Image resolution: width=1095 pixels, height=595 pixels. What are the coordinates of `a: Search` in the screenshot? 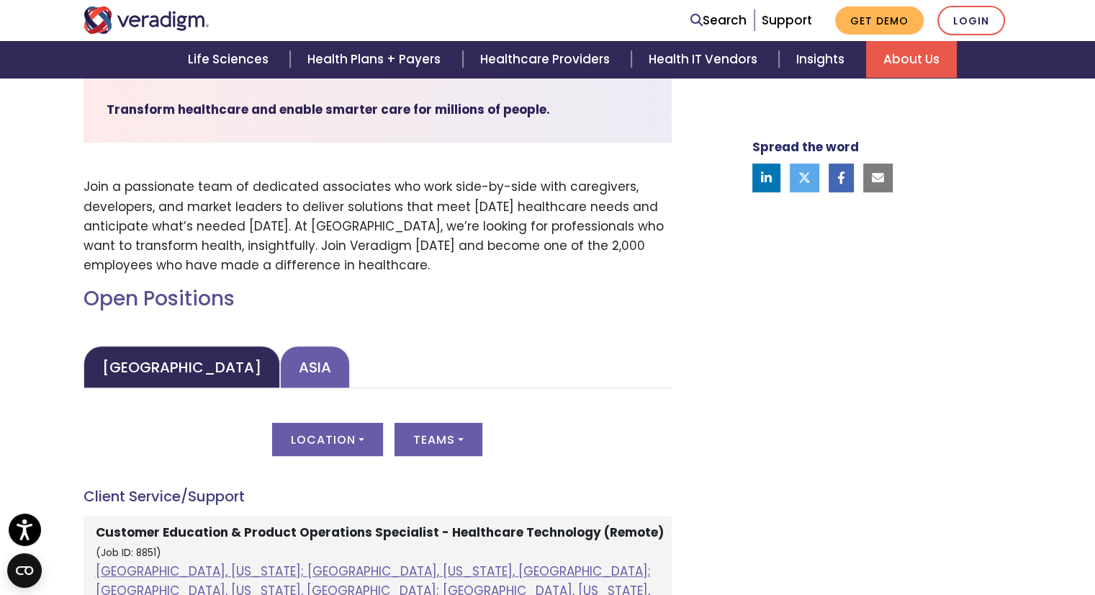 It's located at (719, 20).